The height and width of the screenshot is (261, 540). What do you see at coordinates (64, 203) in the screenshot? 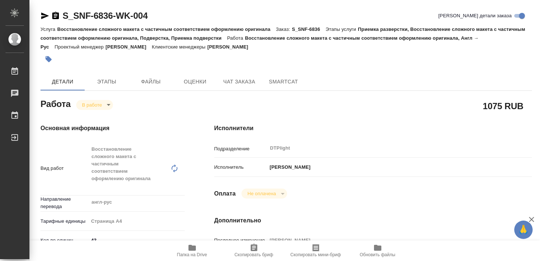
I see `p: Направление перевода` at bounding box center [64, 203].